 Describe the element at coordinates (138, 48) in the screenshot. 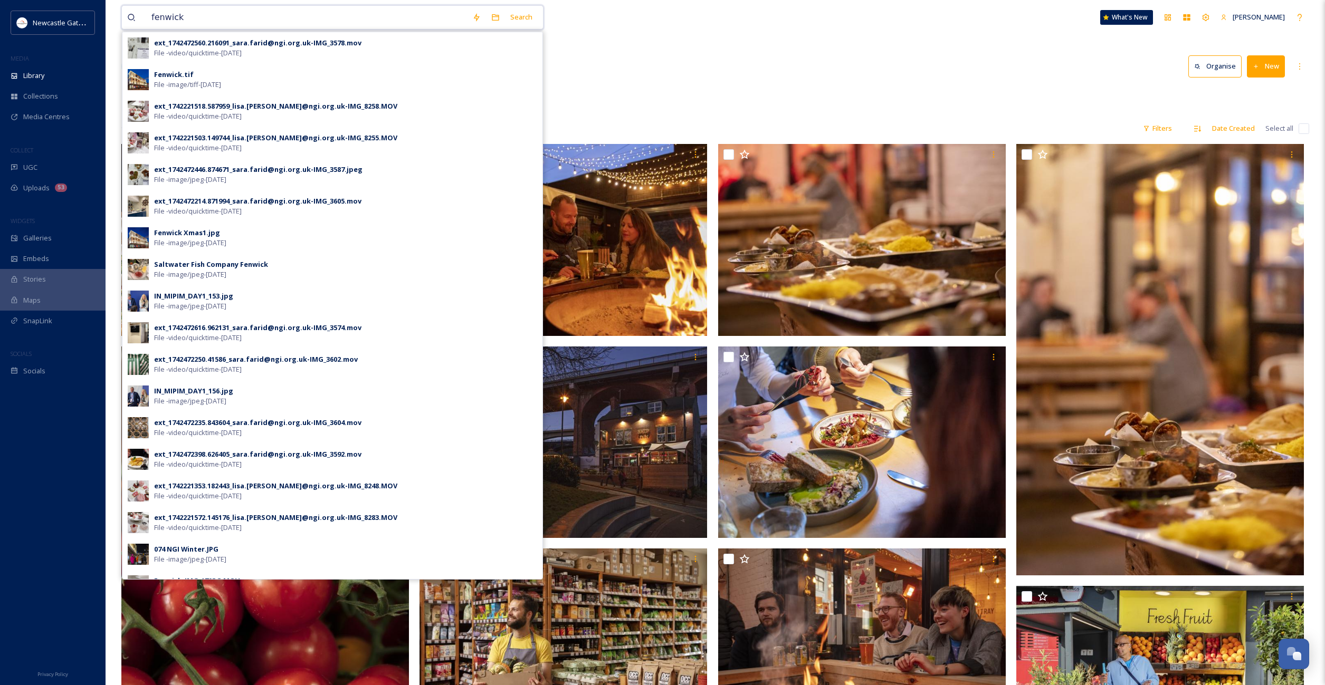

I see `img: 7e5dc57c-b047-47ff-bc8e-0eee967c2485.jpg` at that location.